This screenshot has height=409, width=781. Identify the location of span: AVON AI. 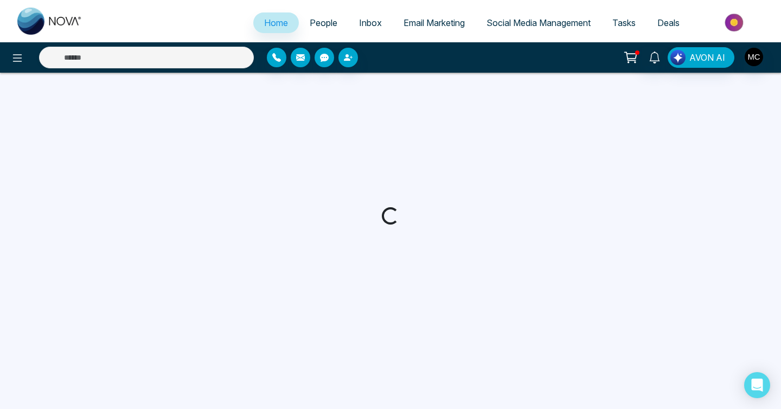
(708, 58).